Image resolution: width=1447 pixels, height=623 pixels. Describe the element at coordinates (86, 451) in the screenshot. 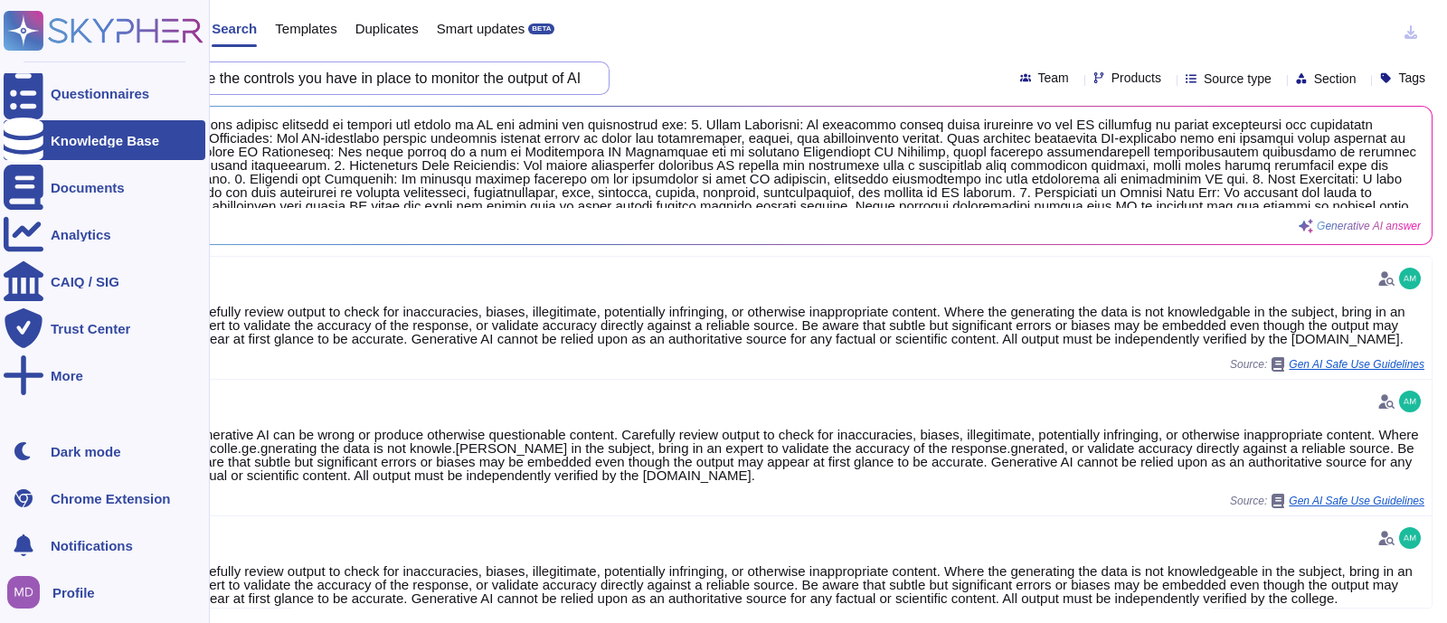

I see `div: Dark mode` at that location.